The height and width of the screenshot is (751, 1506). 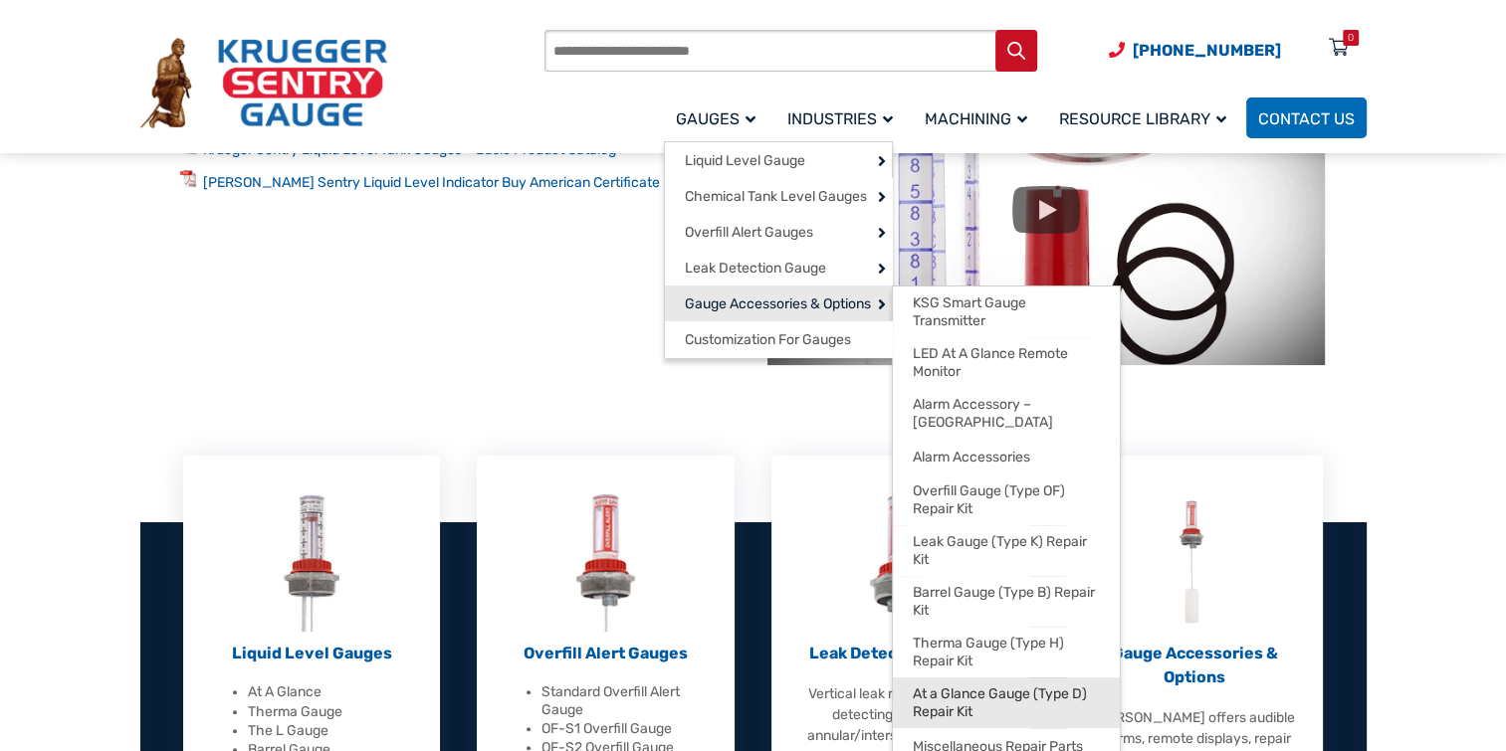 I want to click on a: Machining, so click(x=979, y=117).